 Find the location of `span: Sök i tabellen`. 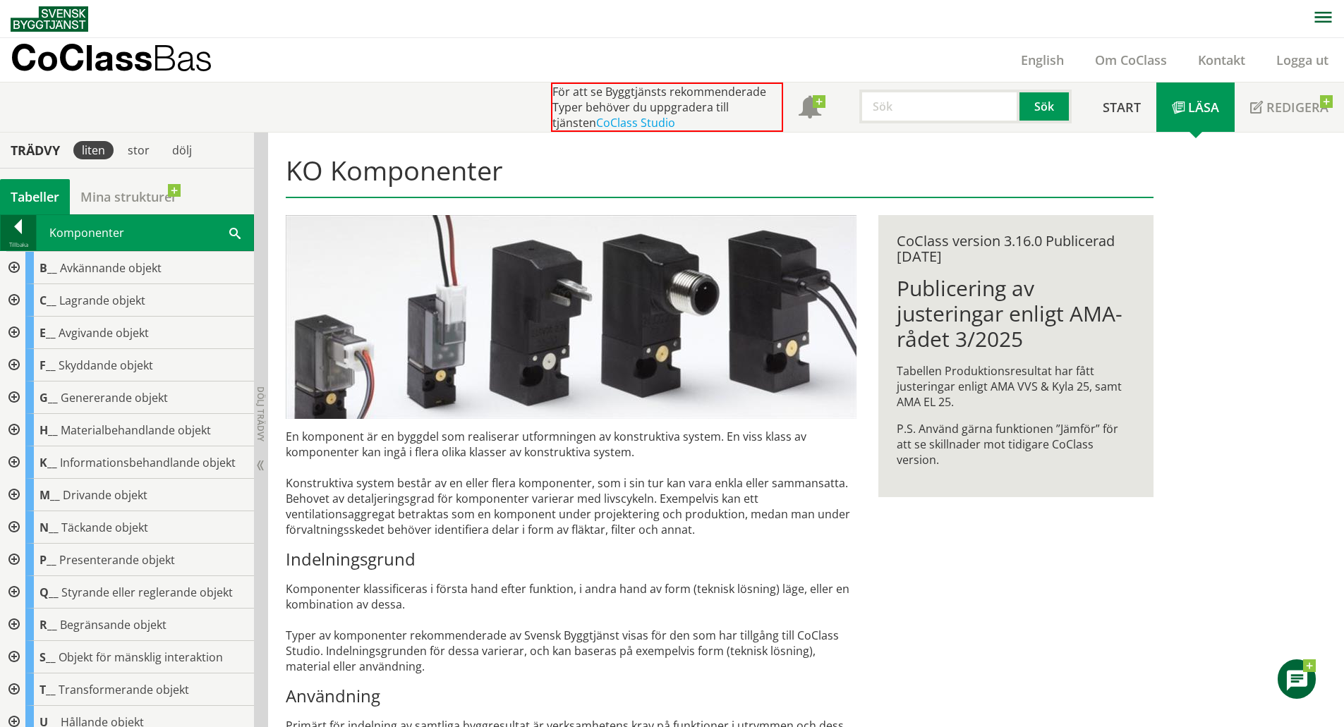

span: Sök i tabellen is located at coordinates (235, 232).